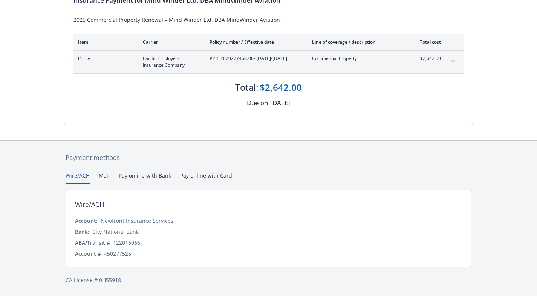  Describe the element at coordinates (356, 42) in the screenshot. I see `div: Line of coverage / description` at that location.